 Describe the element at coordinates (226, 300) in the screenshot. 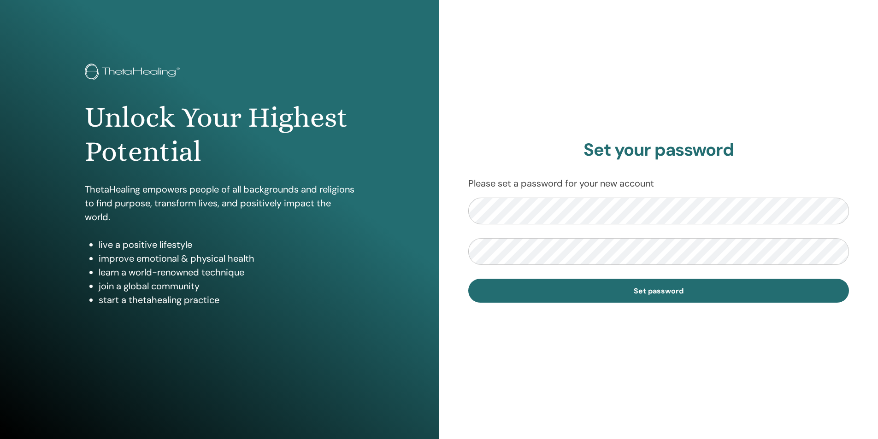

I see `li: start a thetahealing practice` at that location.